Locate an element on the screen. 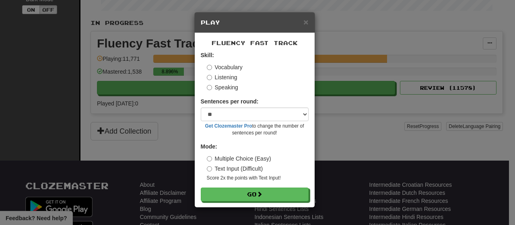  input: Speaking is located at coordinates (209, 87).